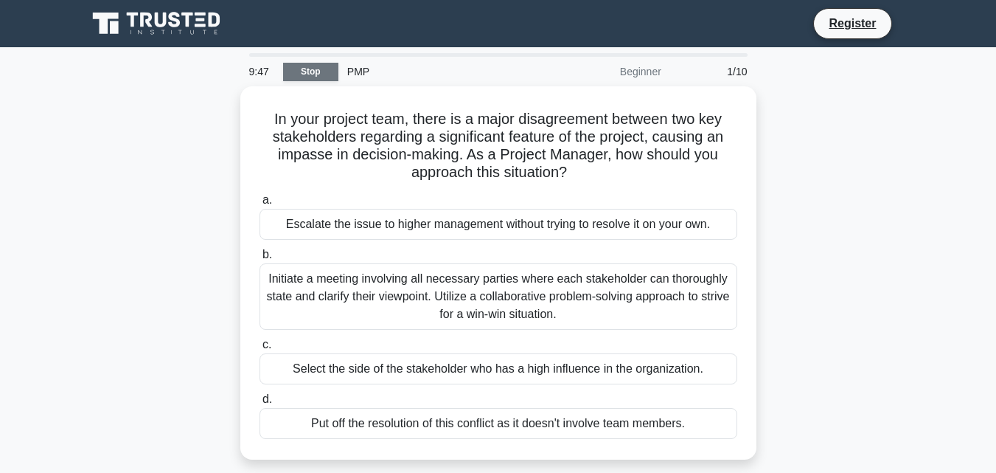 This screenshot has height=473, width=996. Describe the element at coordinates (499, 146) in the screenshot. I see `h5: In your project team, there is a major disagreement between two key stakeholders regarding a sign...` at that location.